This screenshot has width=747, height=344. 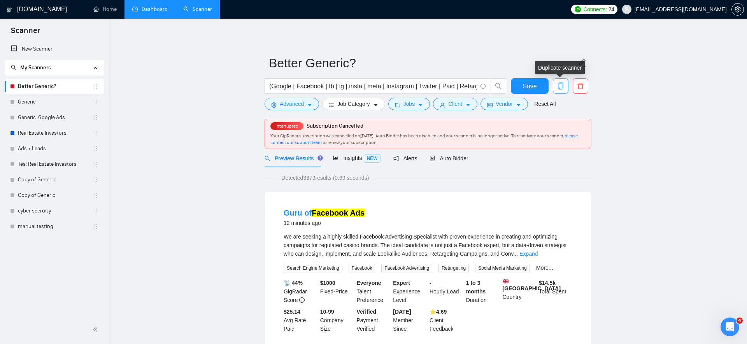 What do you see at coordinates (556, 291) in the screenshot?
I see `div: Total Spent` at bounding box center [556, 291].